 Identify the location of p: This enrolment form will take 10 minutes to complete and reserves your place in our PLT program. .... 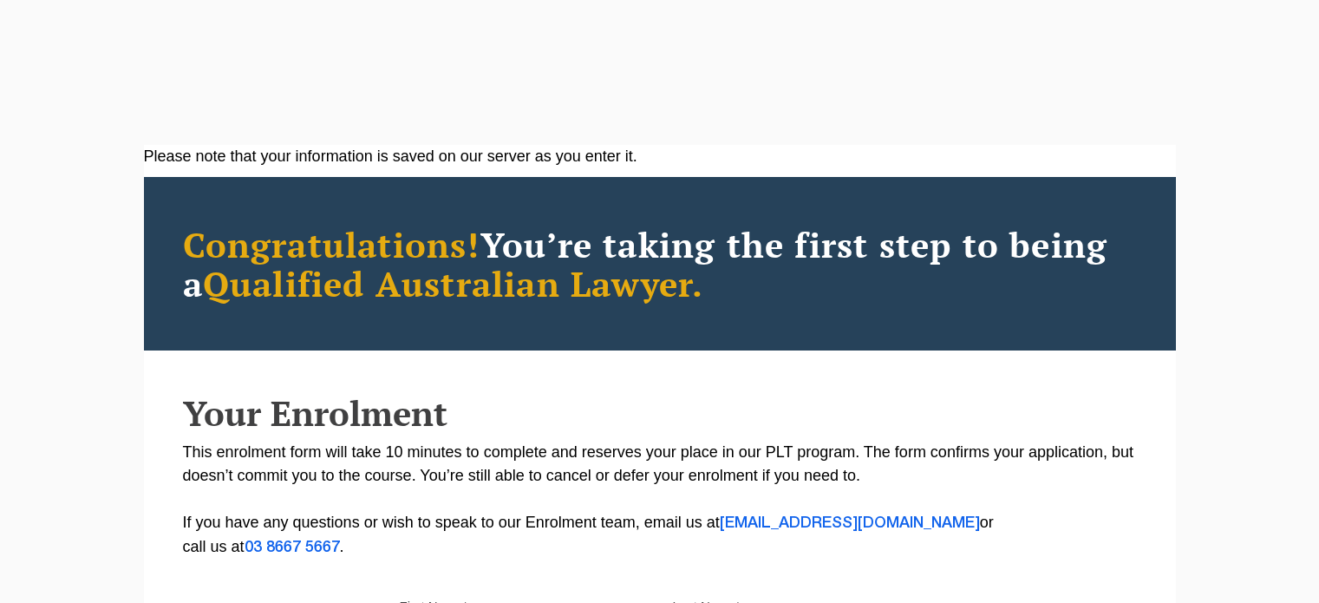
(660, 500).